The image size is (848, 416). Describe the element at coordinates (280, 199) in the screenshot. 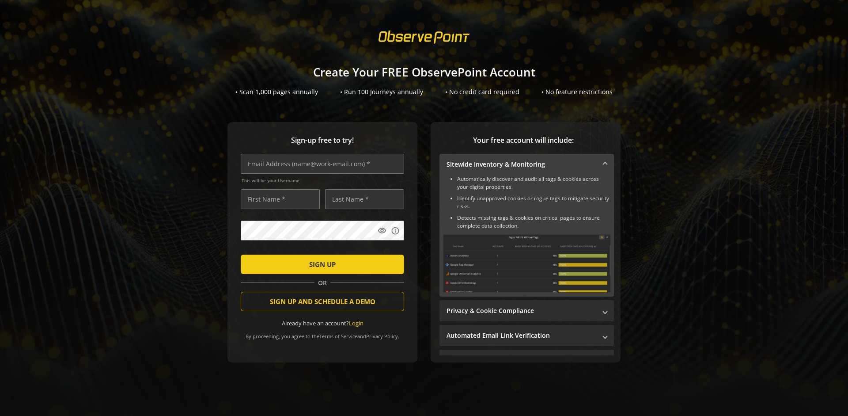

I see `input: First Name *` at that location.